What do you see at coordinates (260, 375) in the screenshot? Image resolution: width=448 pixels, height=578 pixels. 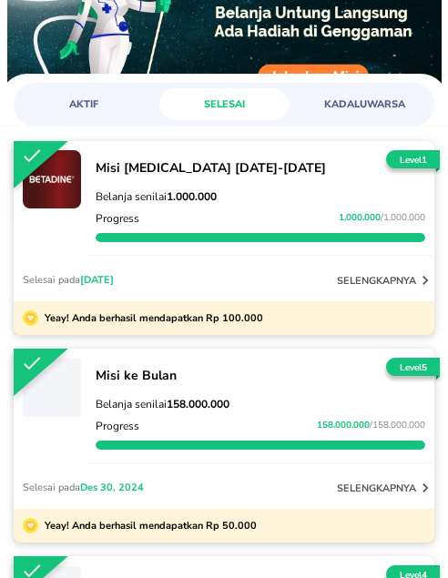 I see `p: Misi ke Bulan` at bounding box center [260, 375].